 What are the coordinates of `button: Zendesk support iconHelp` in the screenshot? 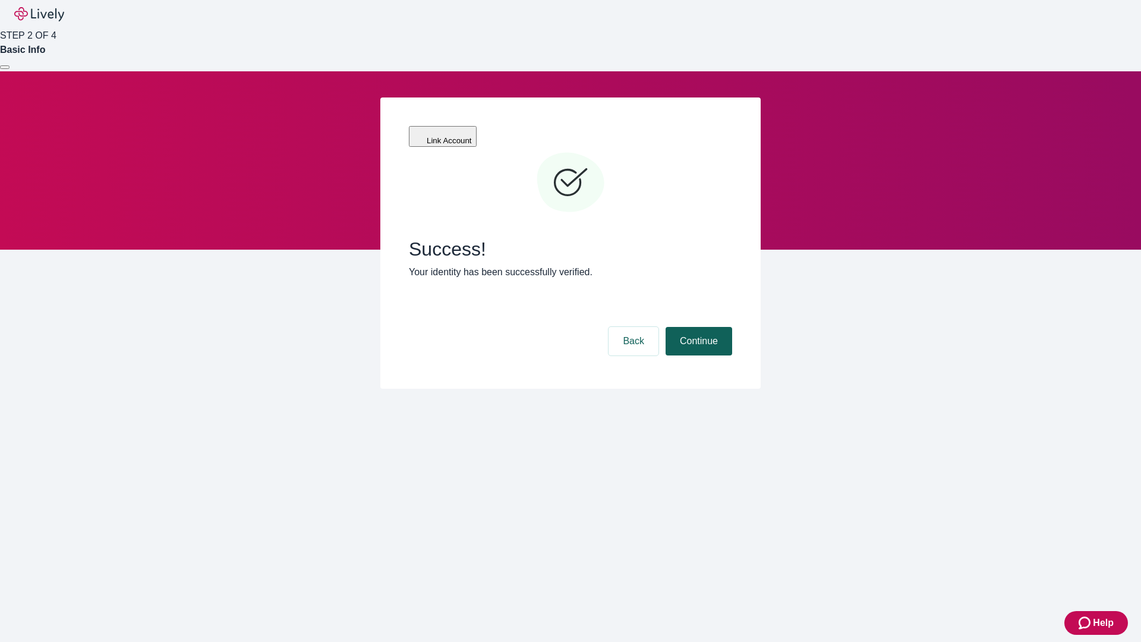 It's located at (1096, 623).